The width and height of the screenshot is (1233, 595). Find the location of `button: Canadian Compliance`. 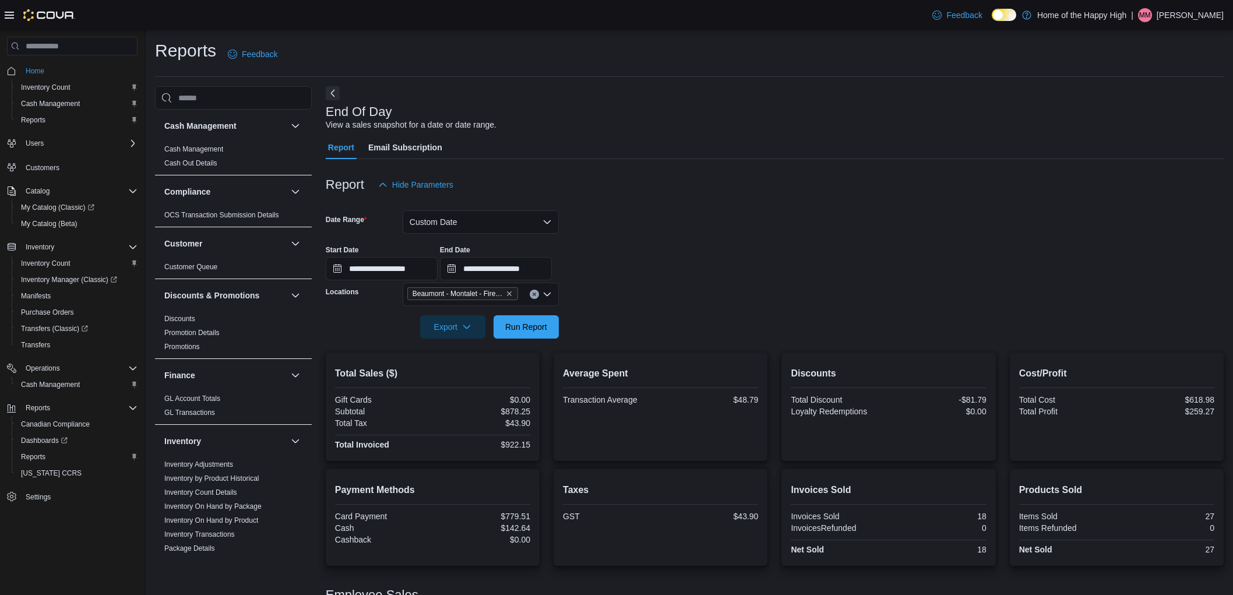

button: Canadian Compliance is located at coordinates (77, 424).